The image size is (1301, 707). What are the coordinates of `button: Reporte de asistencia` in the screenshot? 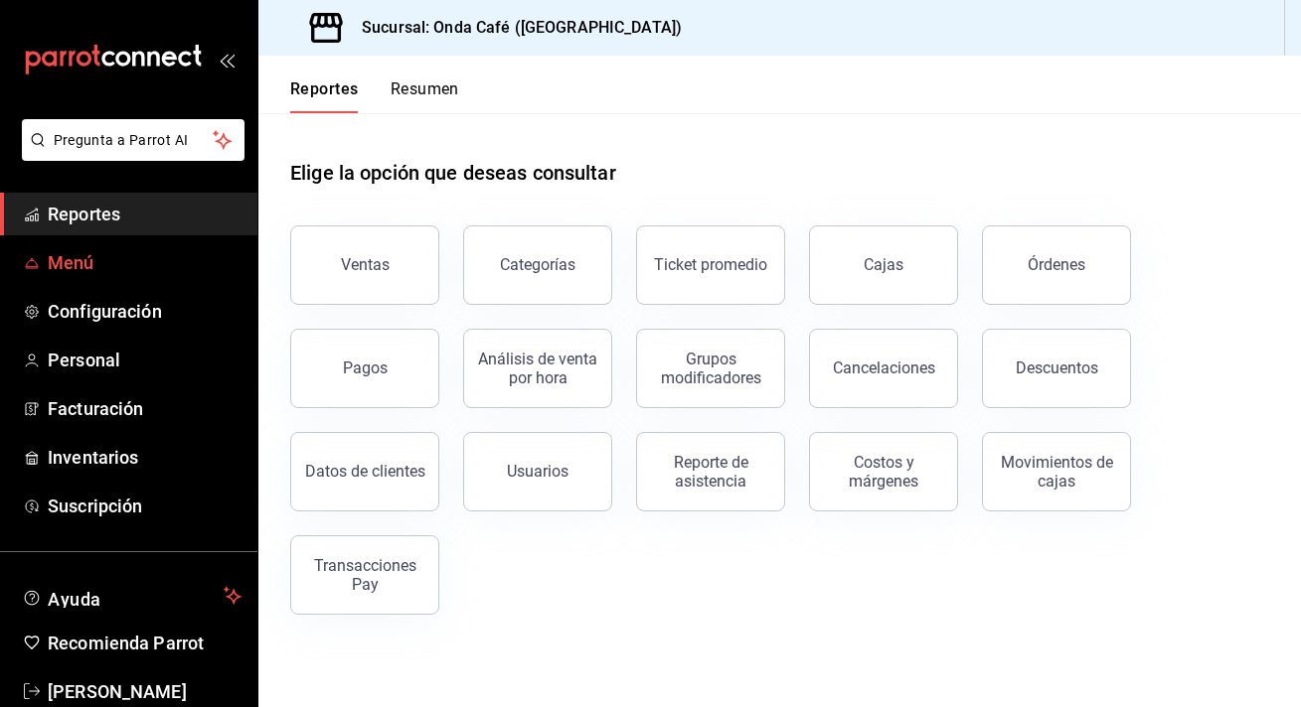 It's located at (710, 472).